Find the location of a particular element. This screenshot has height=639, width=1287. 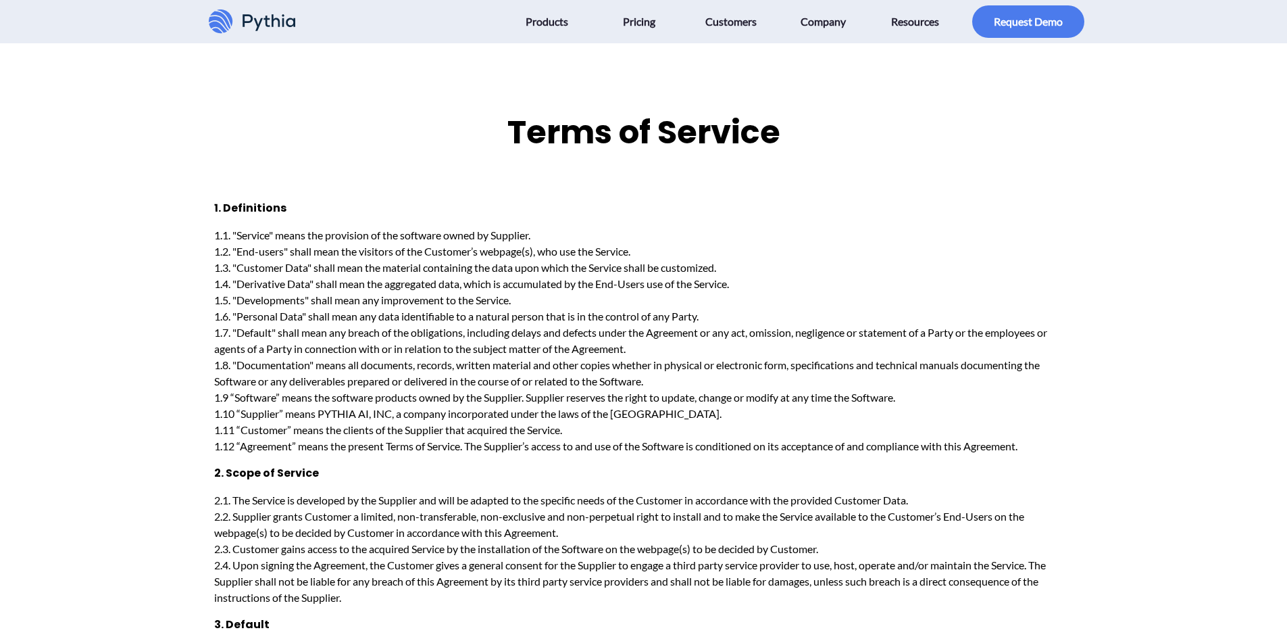

div: 2.3. Customer gains access to the acquired Service by the installation of the Software on the web... is located at coordinates (644, 549).